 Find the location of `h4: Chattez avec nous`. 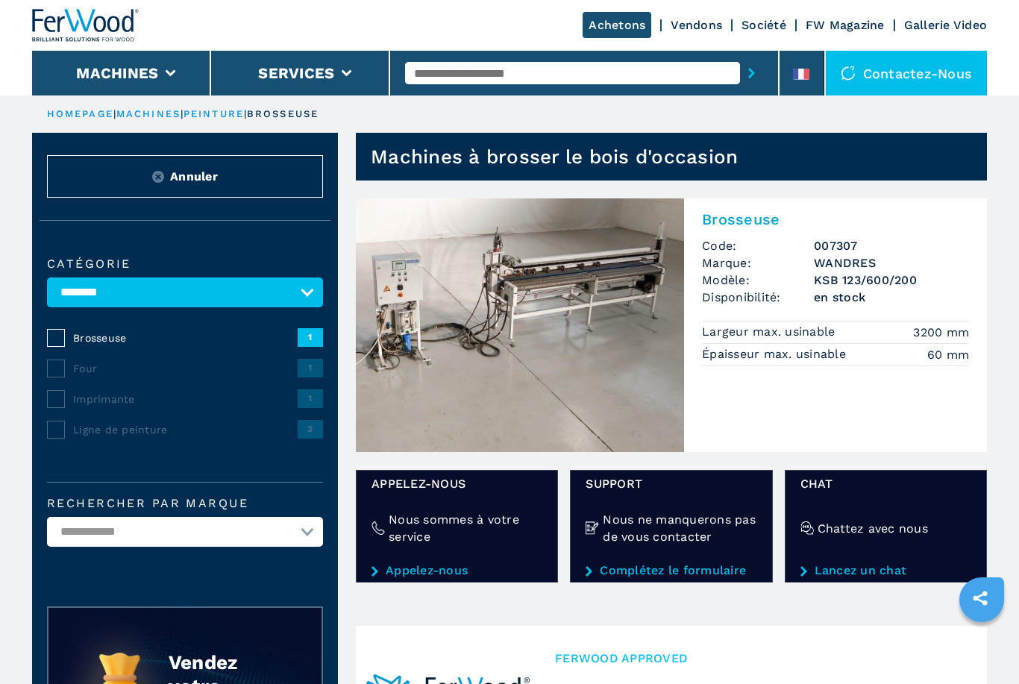

h4: Chattez avec nous is located at coordinates (872, 528).